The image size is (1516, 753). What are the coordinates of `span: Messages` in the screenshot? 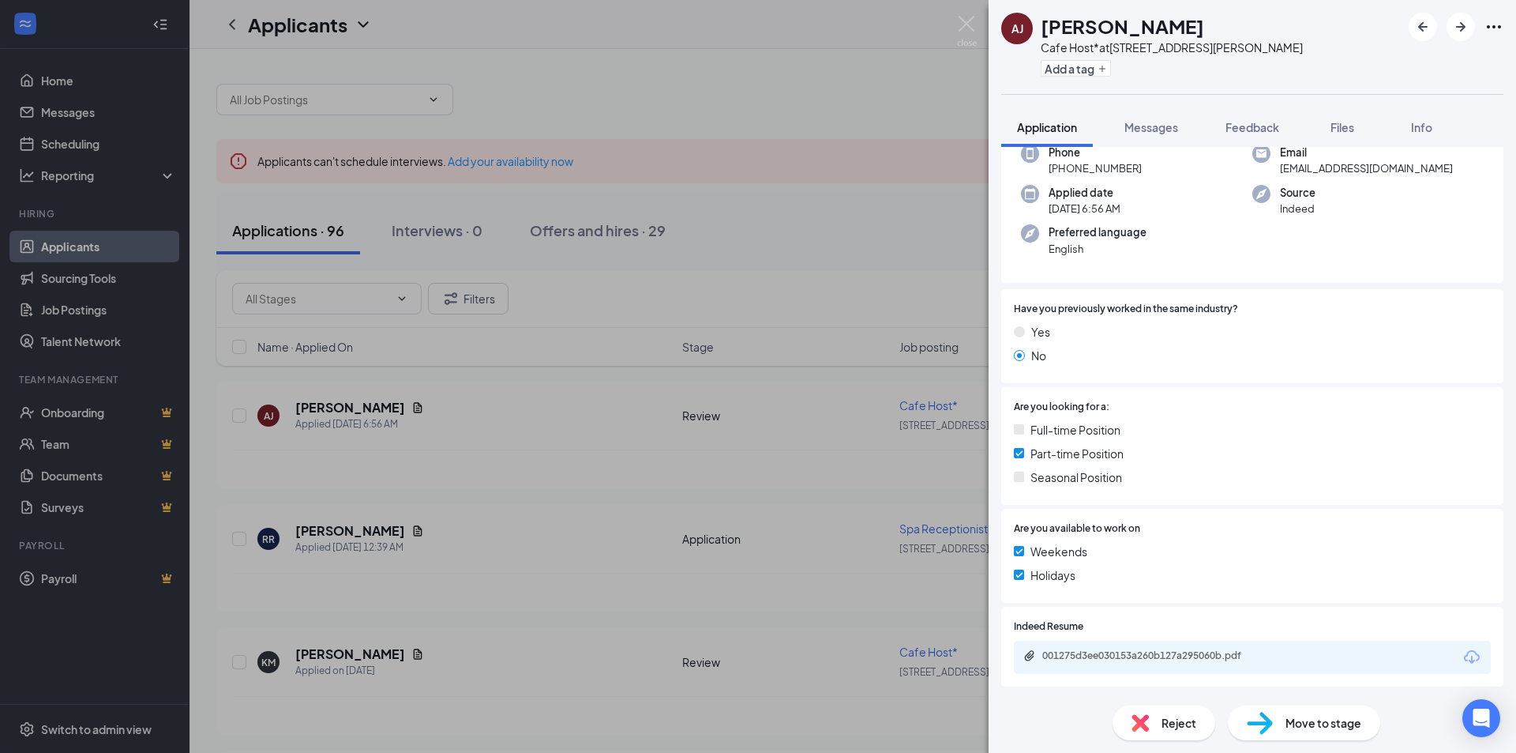 It's located at (1151, 127).